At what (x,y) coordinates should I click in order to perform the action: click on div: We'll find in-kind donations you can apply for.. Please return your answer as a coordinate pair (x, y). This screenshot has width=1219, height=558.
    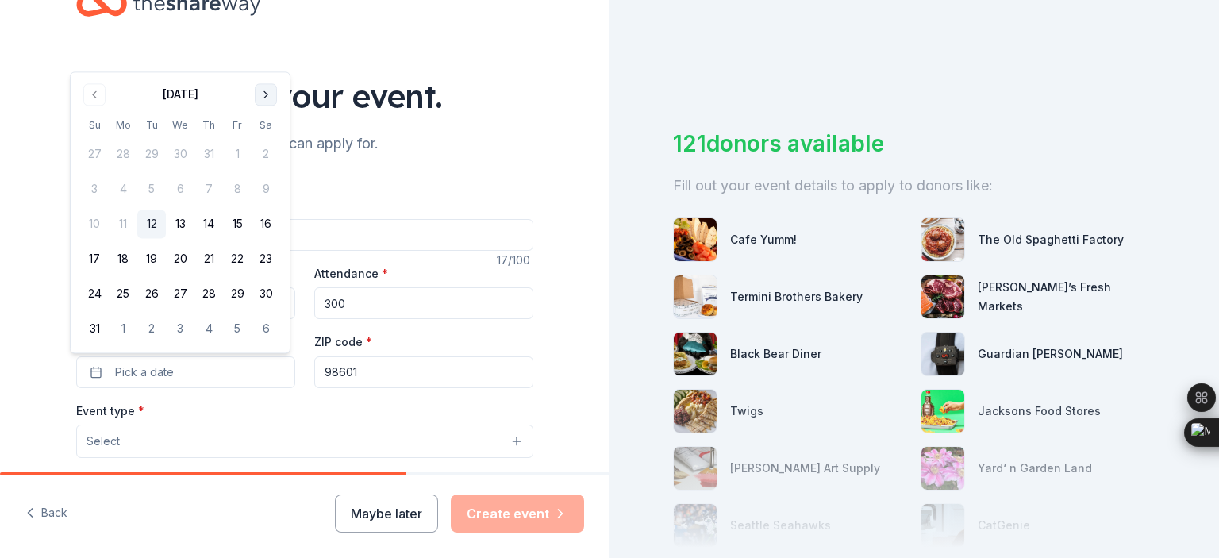
    Looking at the image, I should click on (305, 144).